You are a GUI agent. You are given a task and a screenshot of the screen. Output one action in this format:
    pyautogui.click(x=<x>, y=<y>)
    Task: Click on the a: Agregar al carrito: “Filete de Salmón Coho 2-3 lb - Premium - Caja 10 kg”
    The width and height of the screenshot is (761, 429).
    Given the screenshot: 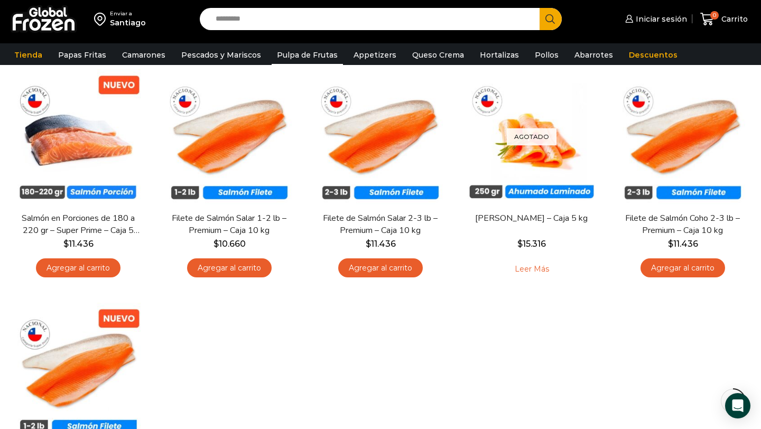 What is the action you would take?
    pyautogui.click(x=683, y=268)
    